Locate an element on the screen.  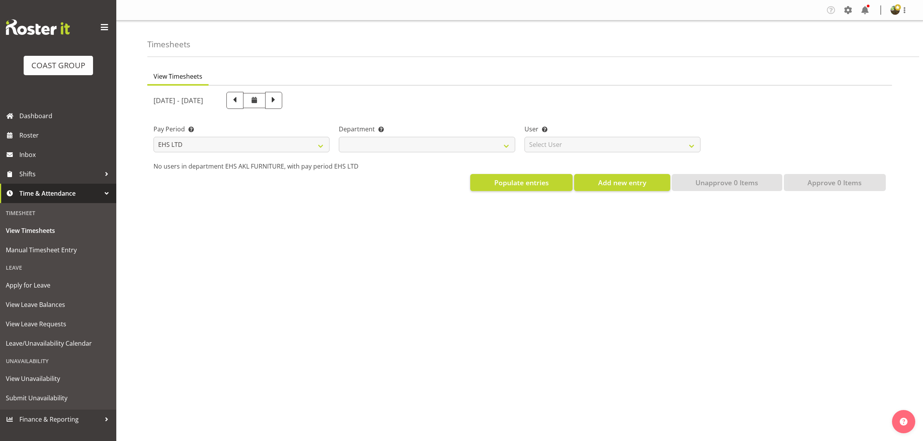
a: Leave/Unavailability Calendar is located at coordinates (58, 344).